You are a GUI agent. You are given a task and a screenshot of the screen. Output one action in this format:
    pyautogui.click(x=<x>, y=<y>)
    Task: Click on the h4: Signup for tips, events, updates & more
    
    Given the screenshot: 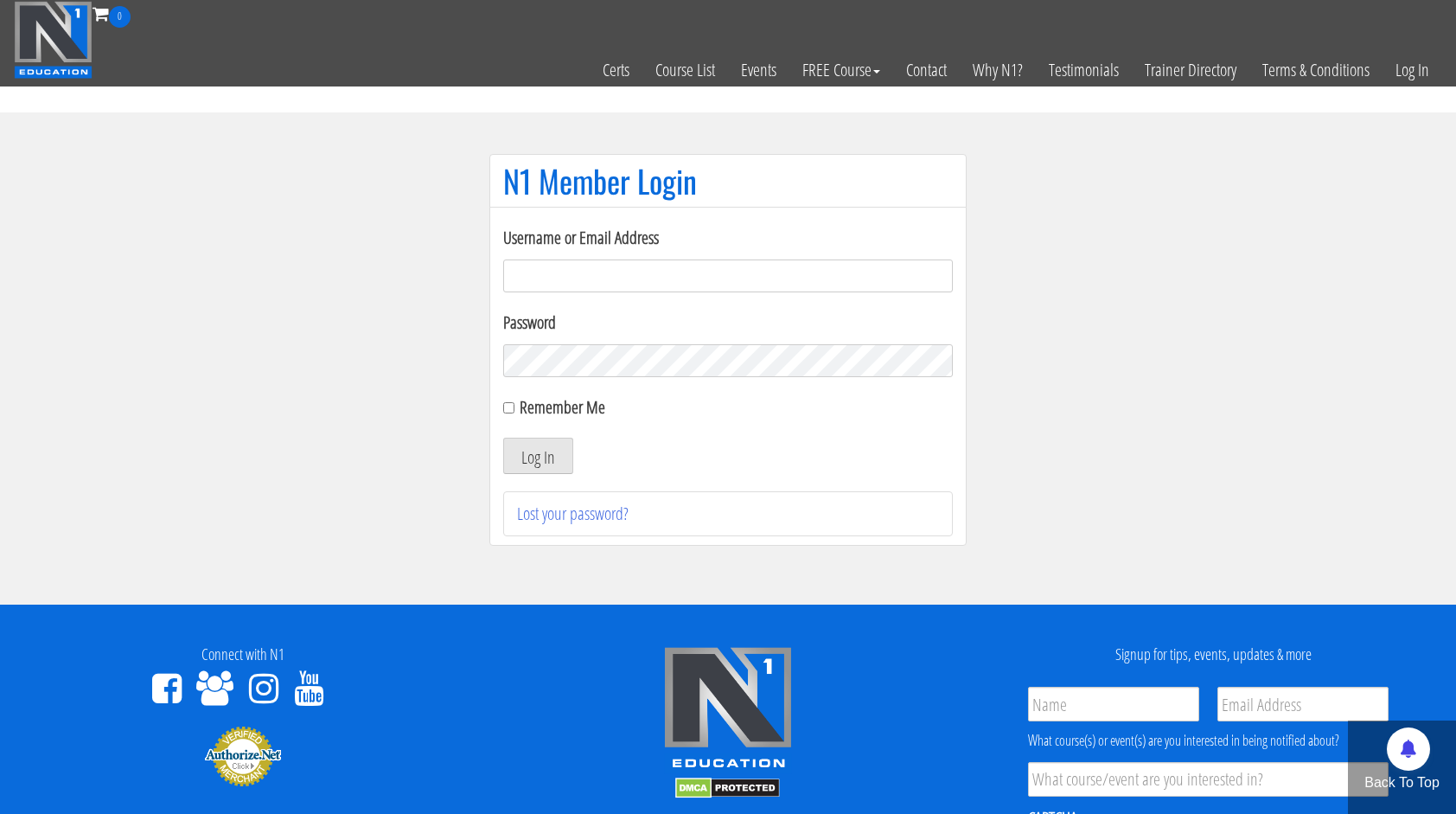 What is the action you would take?
    pyautogui.click(x=1213, y=655)
    